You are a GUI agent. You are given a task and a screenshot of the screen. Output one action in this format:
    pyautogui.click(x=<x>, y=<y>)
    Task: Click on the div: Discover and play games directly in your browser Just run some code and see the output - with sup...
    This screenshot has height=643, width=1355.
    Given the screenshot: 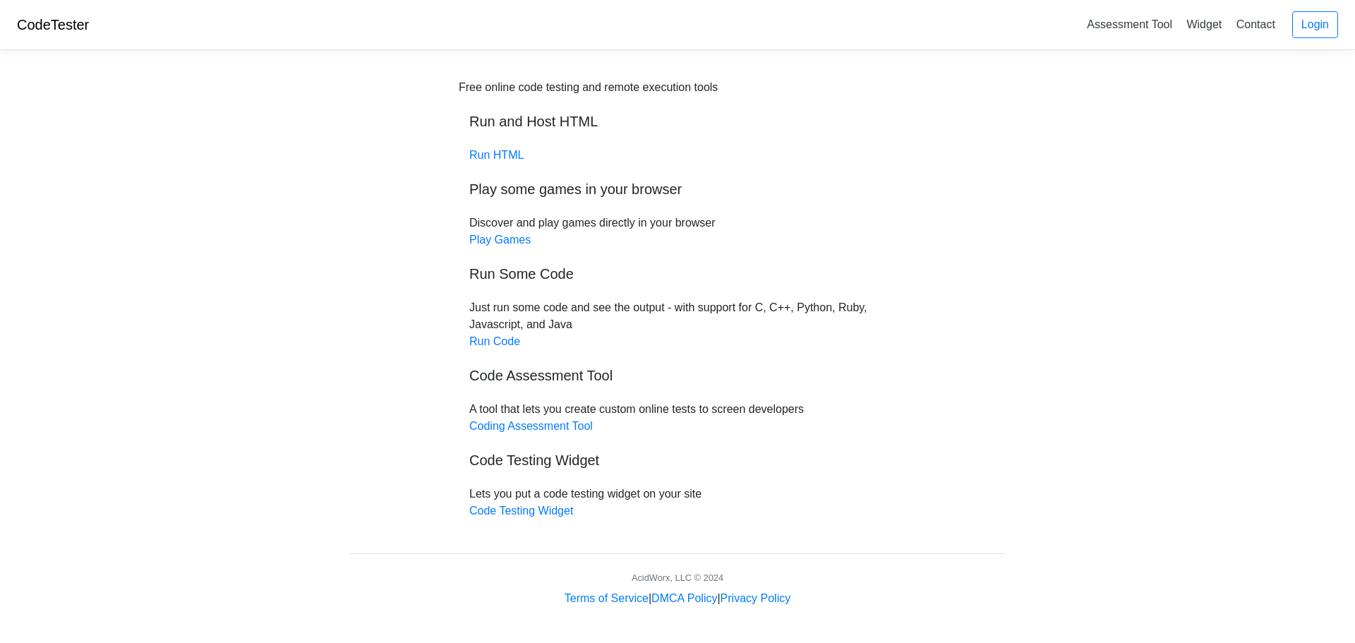 What is the action you would take?
    pyautogui.click(x=678, y=299)
    